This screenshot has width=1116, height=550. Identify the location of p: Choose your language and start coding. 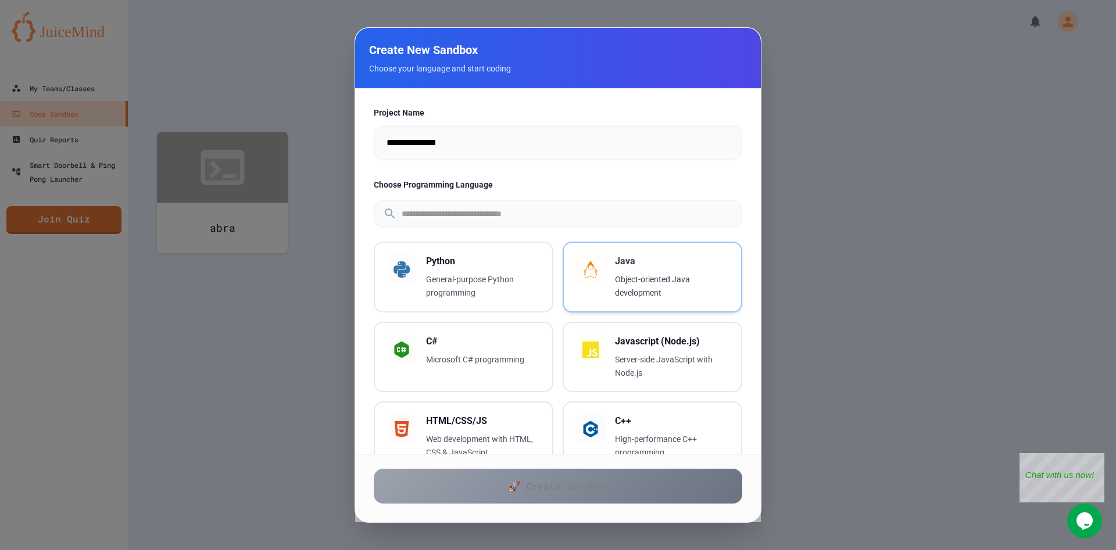
(558, 69).